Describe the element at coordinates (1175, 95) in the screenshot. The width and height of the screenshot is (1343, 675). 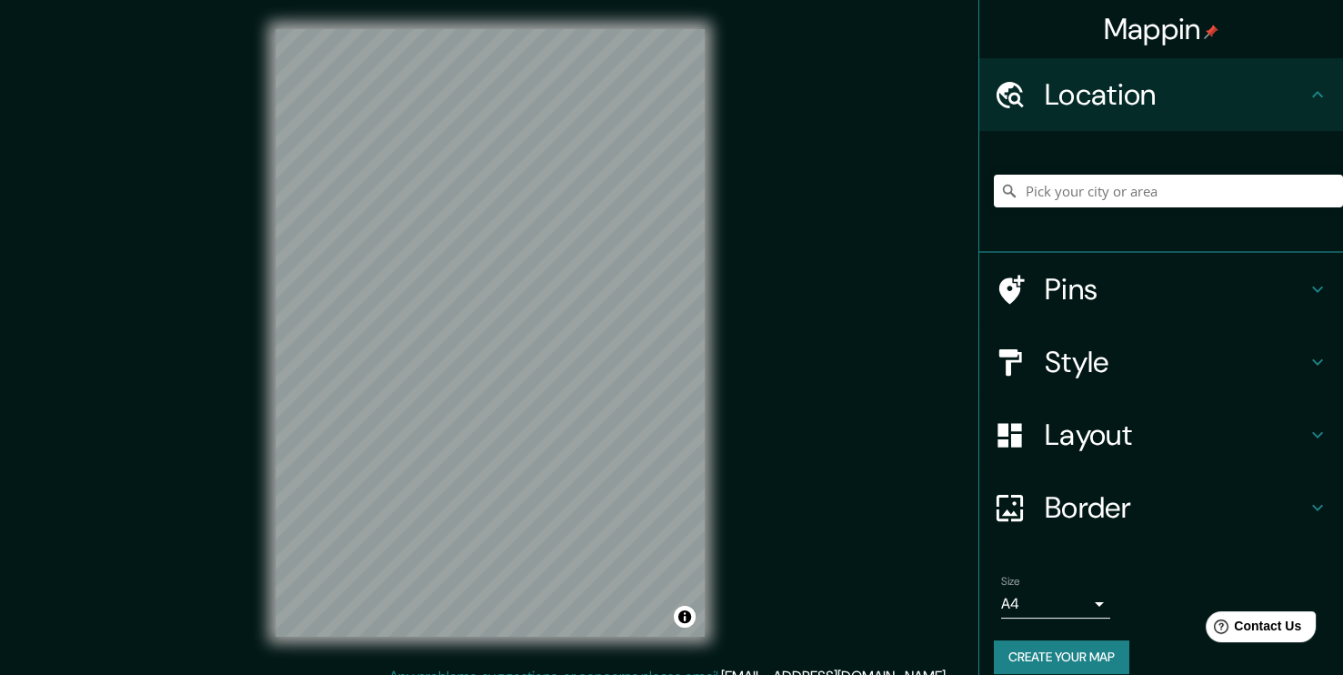
I see `h4: Location` at that location.